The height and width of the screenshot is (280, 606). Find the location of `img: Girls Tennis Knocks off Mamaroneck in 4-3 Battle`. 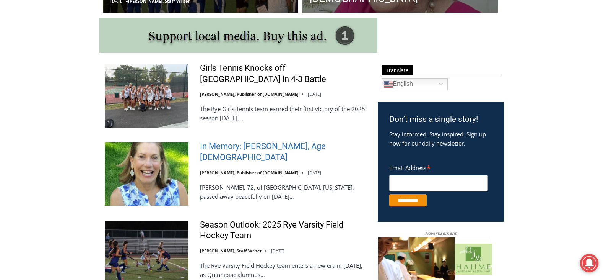

img: Girls Tennis Knocks off Mamaroneck in 4-3 Battle is located at coordinates (146, 96).